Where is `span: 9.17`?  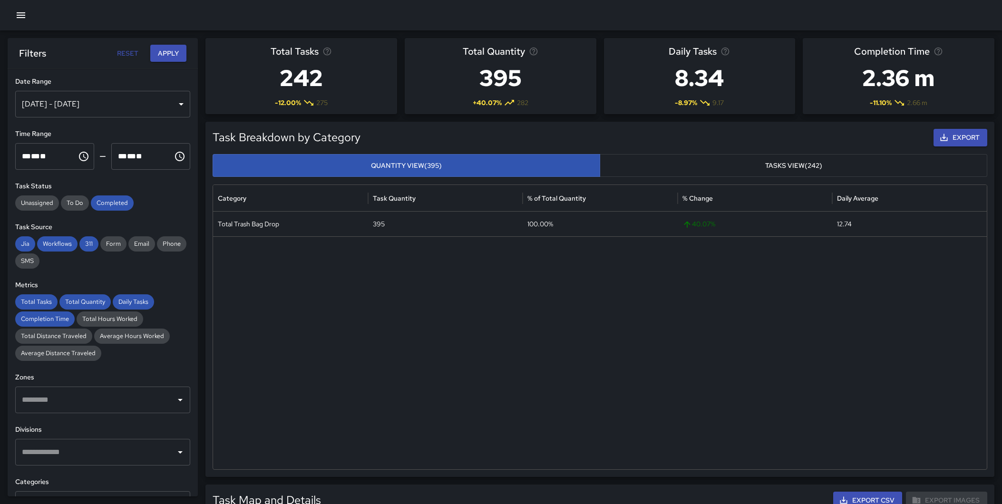 span: 9.17 is located at coordinates (718, 103).